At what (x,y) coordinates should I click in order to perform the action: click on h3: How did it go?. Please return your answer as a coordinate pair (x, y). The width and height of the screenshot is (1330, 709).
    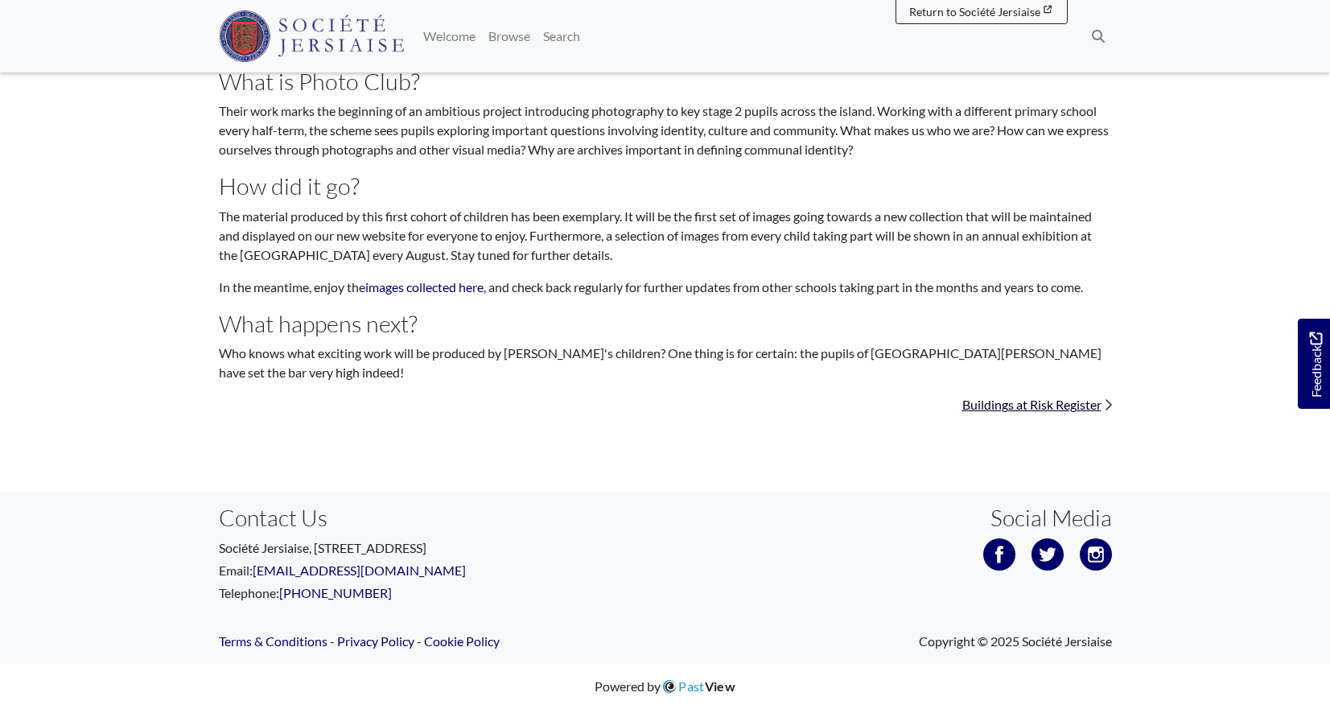
    Looking at the image, I should click on (665, 186).